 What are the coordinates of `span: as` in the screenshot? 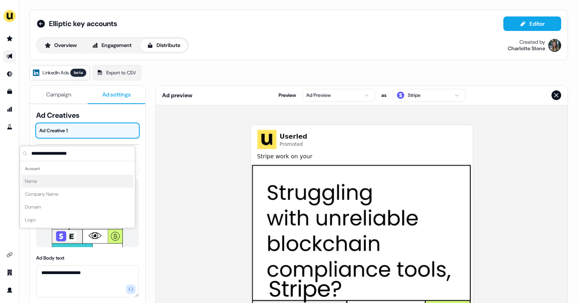 It's located at (384, 95).